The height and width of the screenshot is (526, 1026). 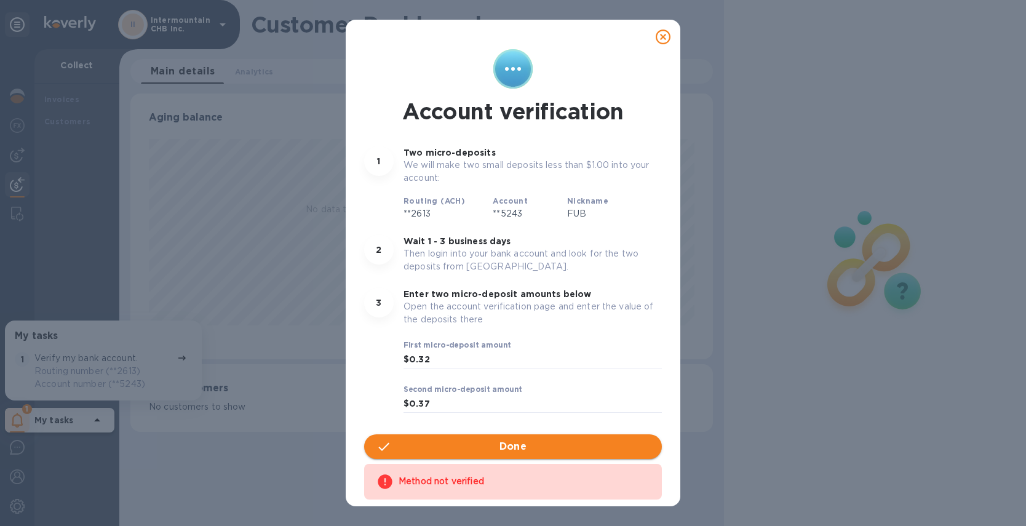 I want to click on label: Second micro-deposit amount, so click(x=462, y=389).